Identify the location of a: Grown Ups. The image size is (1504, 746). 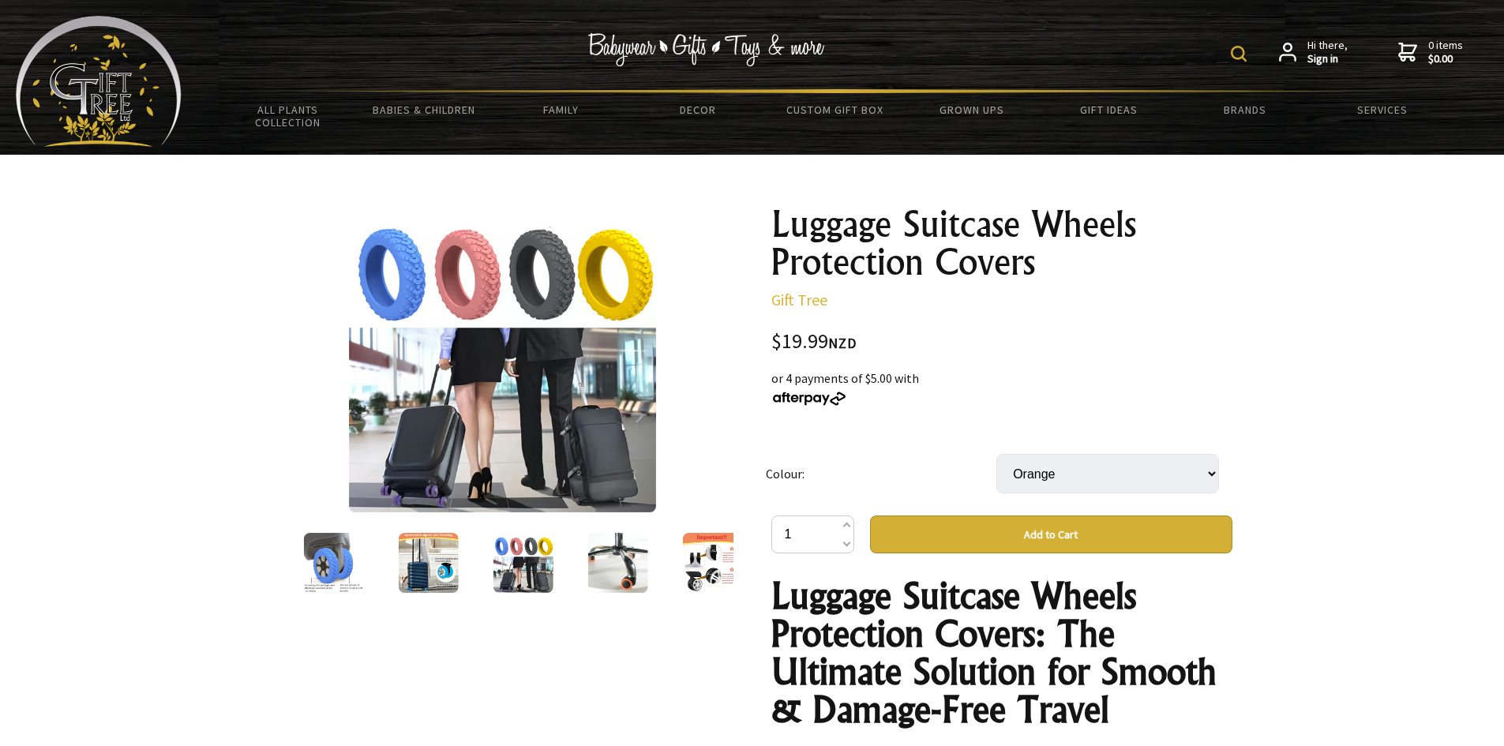
(971, 110).